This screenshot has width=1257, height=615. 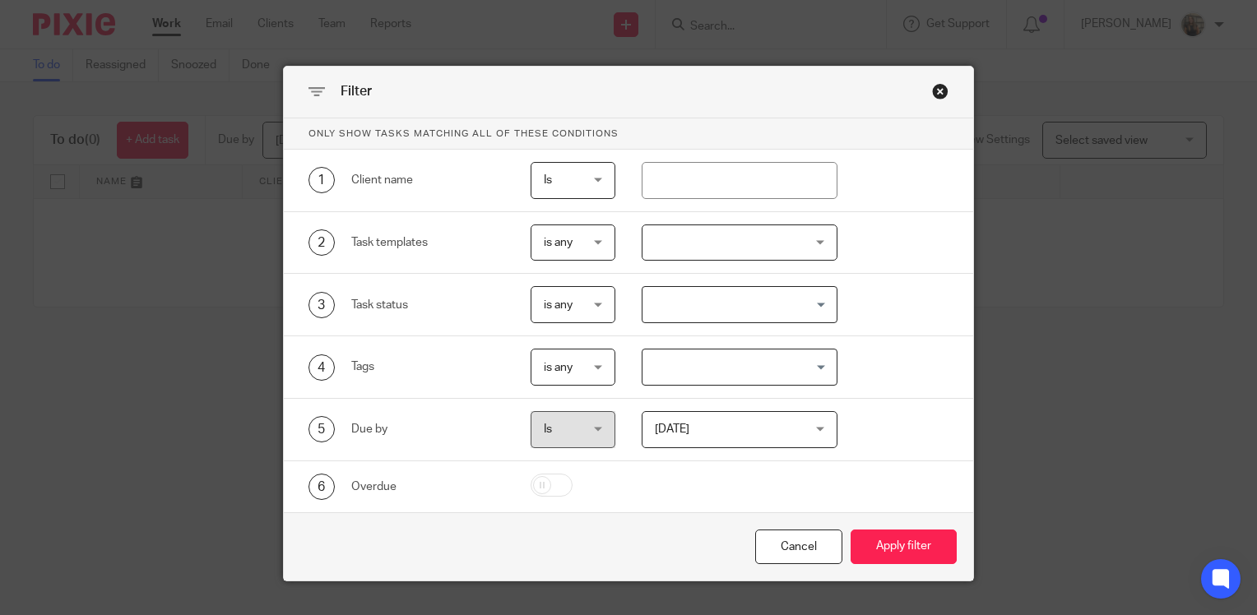 What do you see at coordinates (356, 91) in the screenshot?
I see `span: Filter` at bounding box center [356, 91].